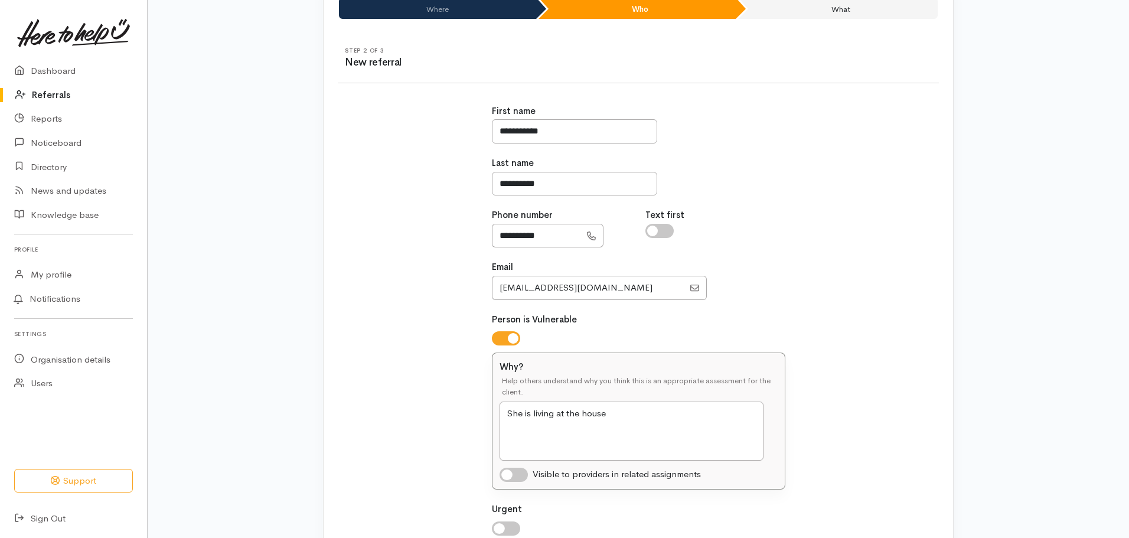 The height and width of the screenshot is (538, 1129). What do you see at coordinates (616, 475) in the screenshot?
I see `div: Visible to providers in related assignments` at bounding box center [616, 475].